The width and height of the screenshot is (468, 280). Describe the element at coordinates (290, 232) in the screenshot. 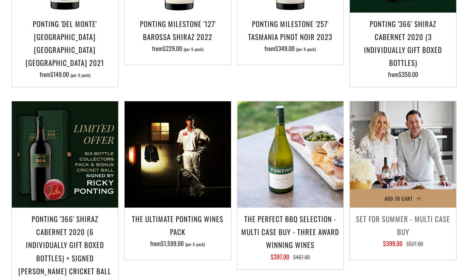

I see `h3: The perfect BBQ selection - MULTI CASE BUY - Three award winning wines` at that location.